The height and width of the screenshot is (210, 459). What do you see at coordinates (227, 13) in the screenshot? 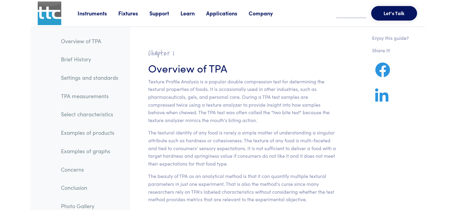
I see `a: Applications` at bounding box center [227, 13].